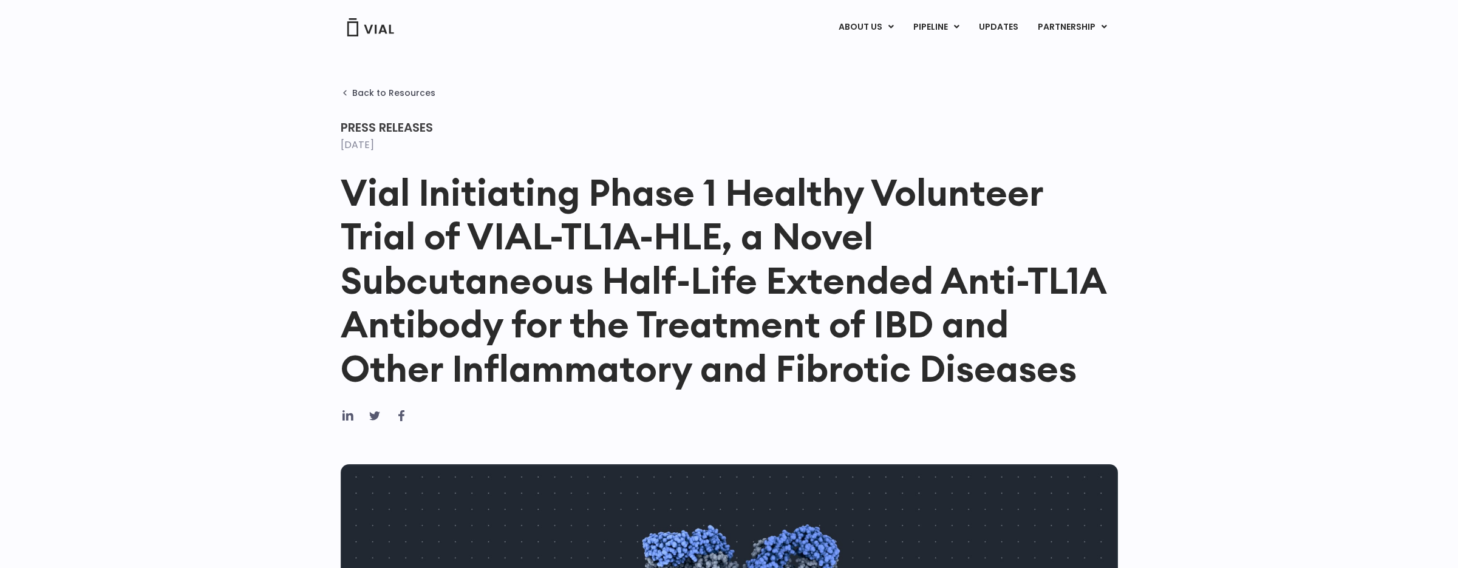 The width and height of the screenshot is (1458, 568). Describe the element at coordinates (936, 27) in the screenshot. I see `a: PIPELINEMenu Toggle` at that location.